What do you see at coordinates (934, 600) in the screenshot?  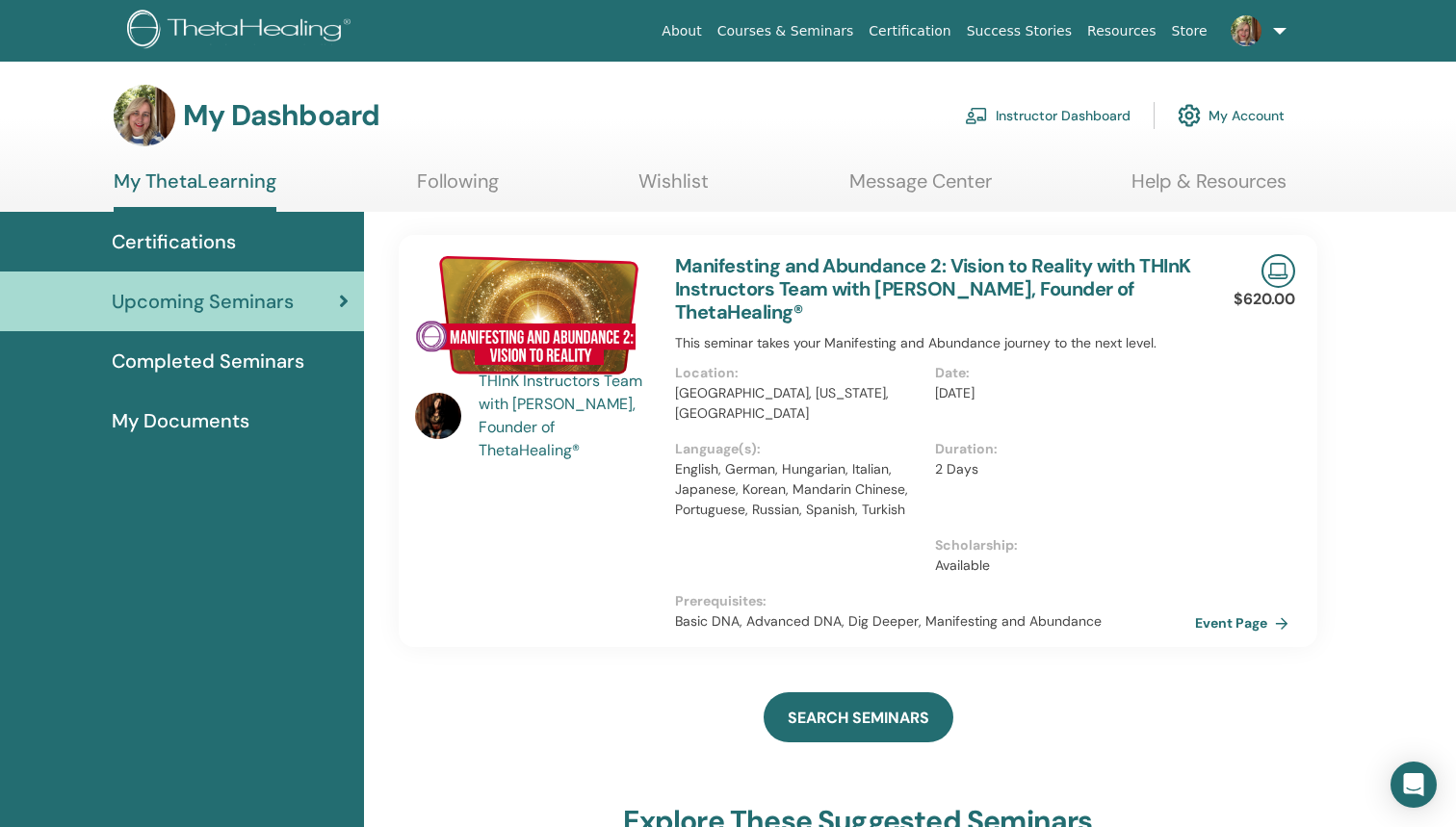 I see `p: Prerequisites :` at bounding box center [934, 600].